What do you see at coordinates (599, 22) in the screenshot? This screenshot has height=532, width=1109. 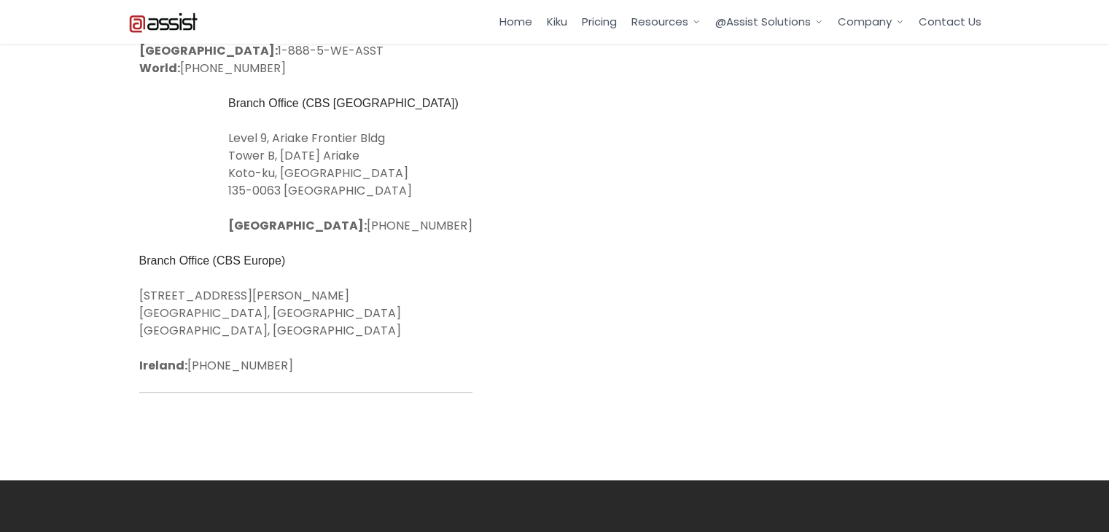 I see `a: Pricing` at bounding box center [599, 22].